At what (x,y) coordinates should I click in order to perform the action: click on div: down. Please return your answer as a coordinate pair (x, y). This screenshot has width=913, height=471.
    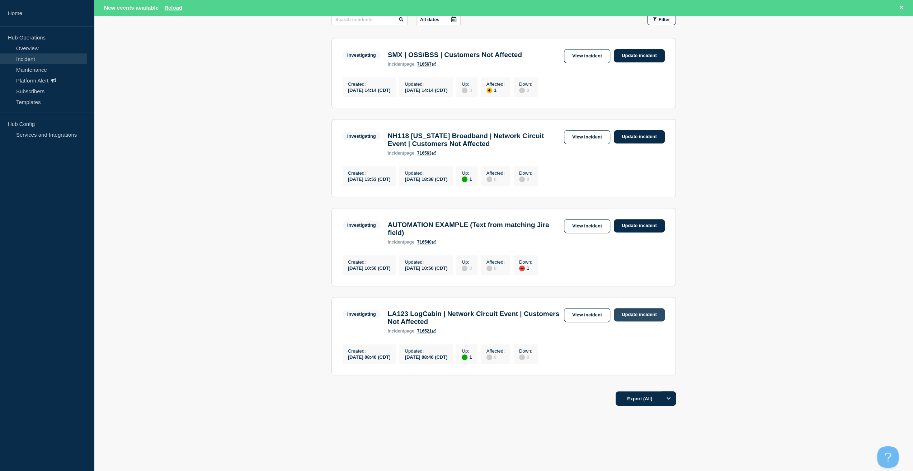
    Looking at the image, I should click on (522, 268).